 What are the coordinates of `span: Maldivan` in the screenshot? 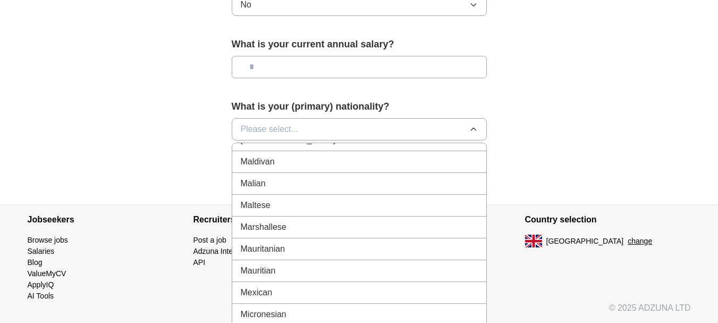 It's located at (258, 162).